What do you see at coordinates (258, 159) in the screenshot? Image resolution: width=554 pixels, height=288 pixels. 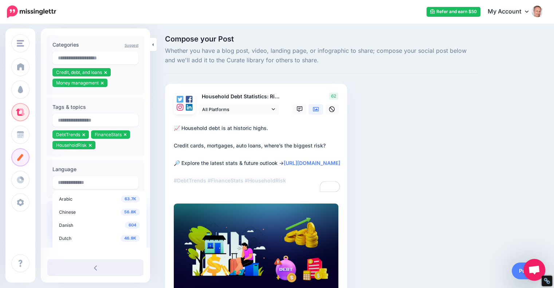 I see `textarea: To enrich screen reader interactions, please activate Accessibility in Grammarly extension settings` at bounding box center [258, 159].